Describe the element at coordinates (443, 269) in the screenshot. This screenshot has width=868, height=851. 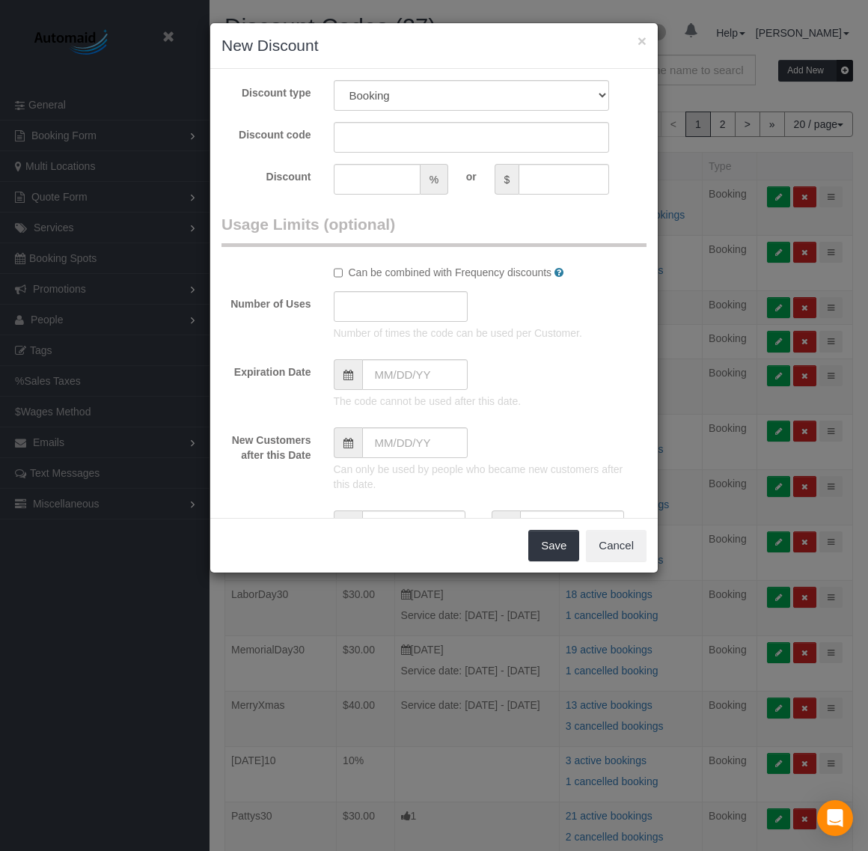
I see `label: Can be combined with Frequency discounts` at that location.